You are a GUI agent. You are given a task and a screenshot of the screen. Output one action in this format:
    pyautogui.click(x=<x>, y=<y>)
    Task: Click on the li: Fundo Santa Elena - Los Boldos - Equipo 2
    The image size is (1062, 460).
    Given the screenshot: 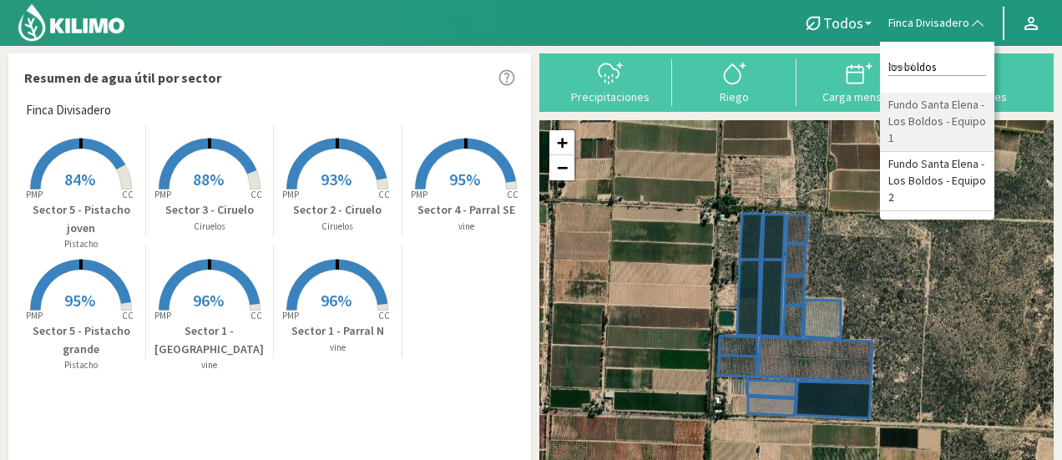 What is the action you would take?
    pyautogui.click(x=936, y=181)
    